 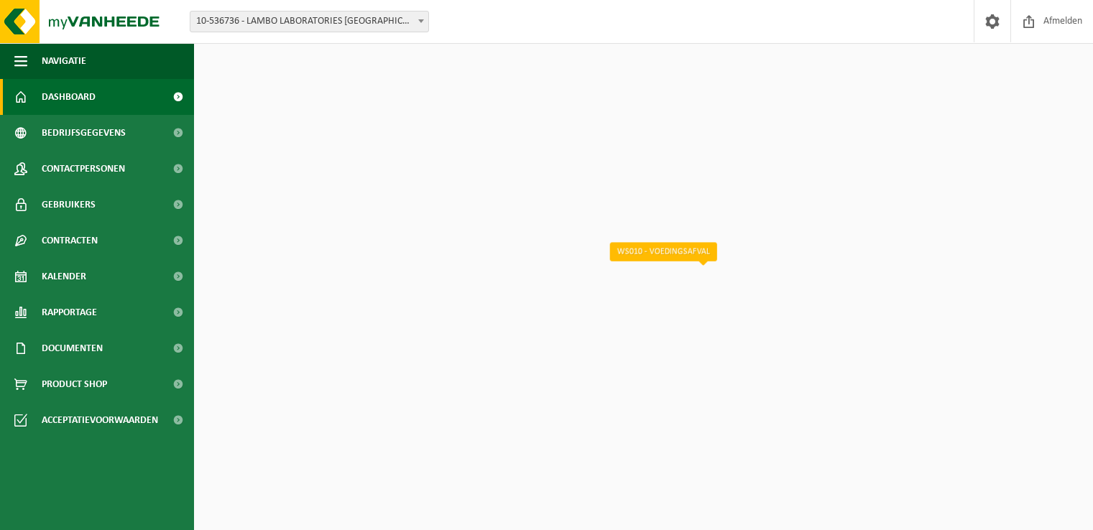 I want to click on span: Kalender, so click(x=64, y=277).